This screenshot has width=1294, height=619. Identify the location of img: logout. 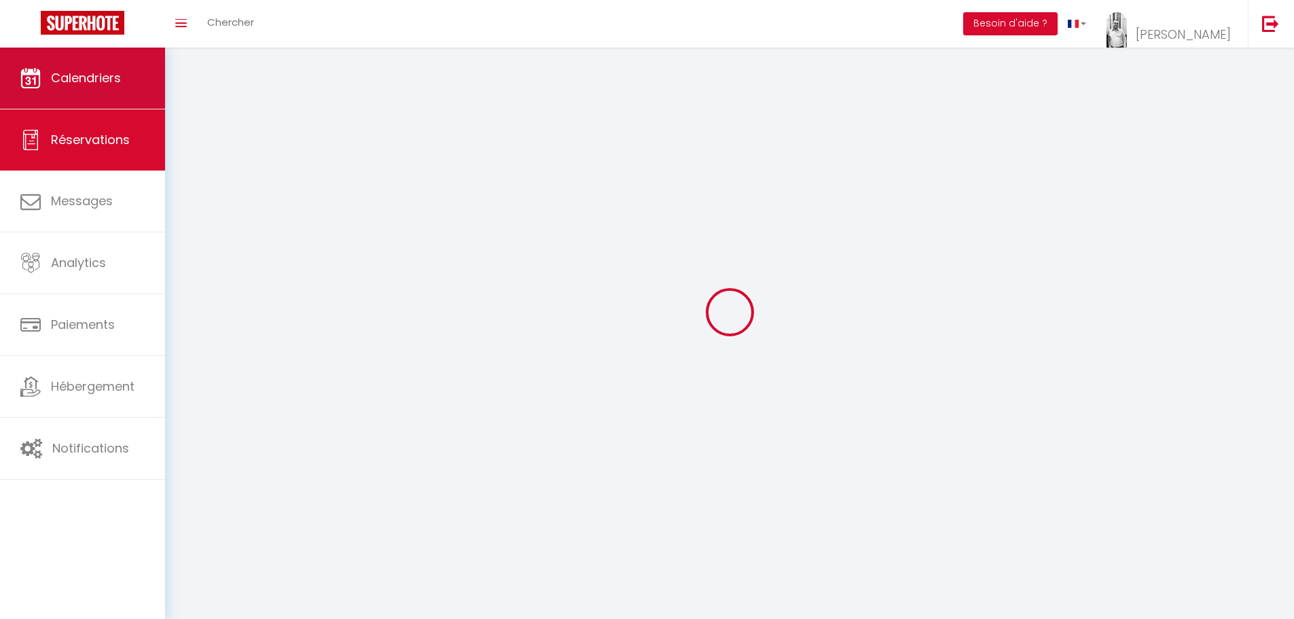
(1270, 23).